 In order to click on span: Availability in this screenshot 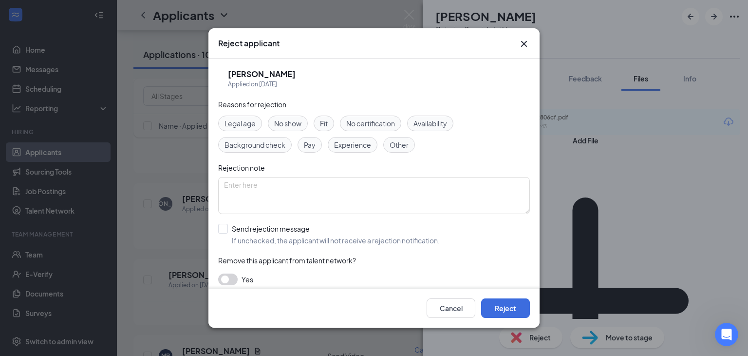, I will do `click(430, 123)`.